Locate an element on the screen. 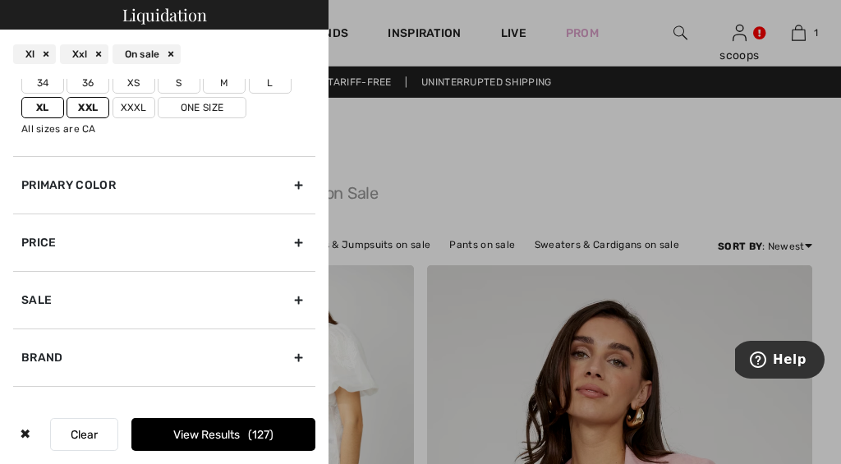  label: One Size is located at coordinates (202, 108).